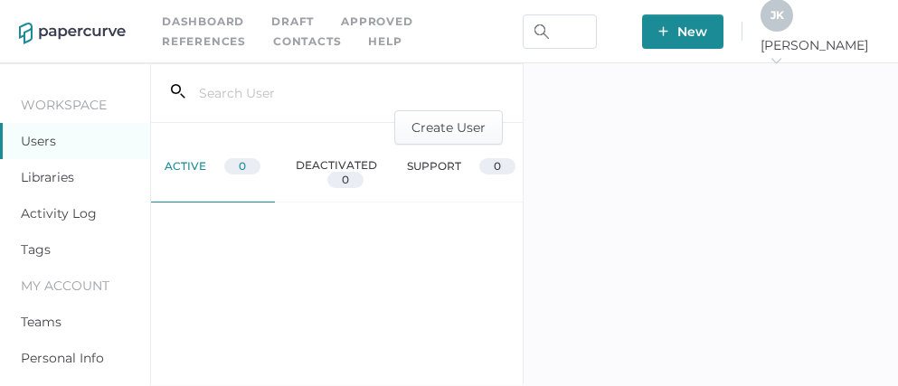 The width and height of the screenshot is (898, 386). Describe the element at coordinates (449, 128) in the screenshot. I see `button: Create User` at that location.